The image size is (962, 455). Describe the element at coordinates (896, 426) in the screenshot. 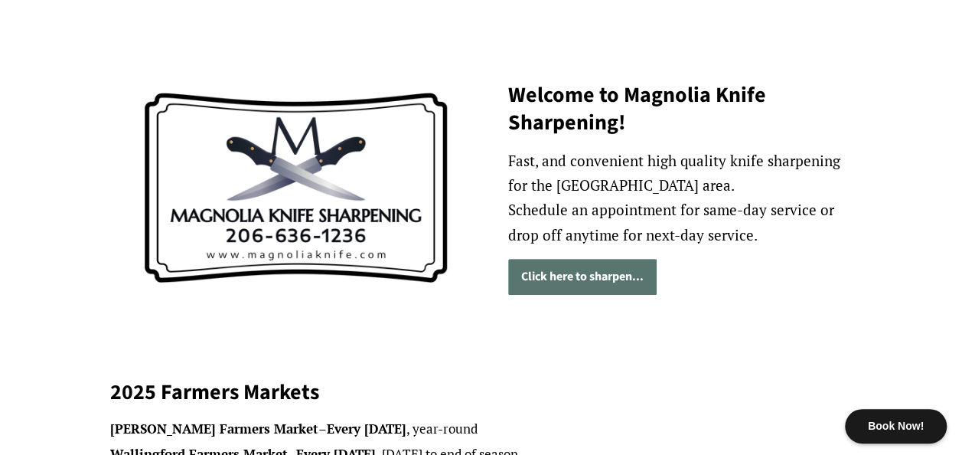

I see `div: Book Now!` at that location.